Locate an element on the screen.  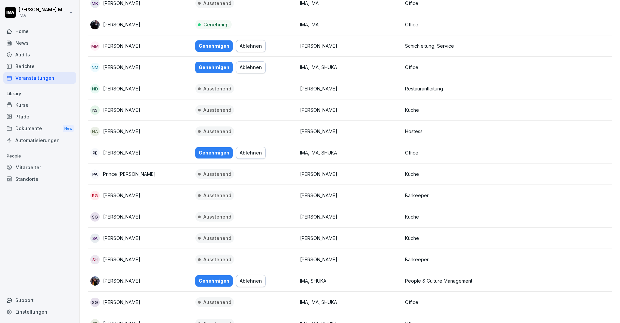
div: RG is located at coordinates (95, 195).